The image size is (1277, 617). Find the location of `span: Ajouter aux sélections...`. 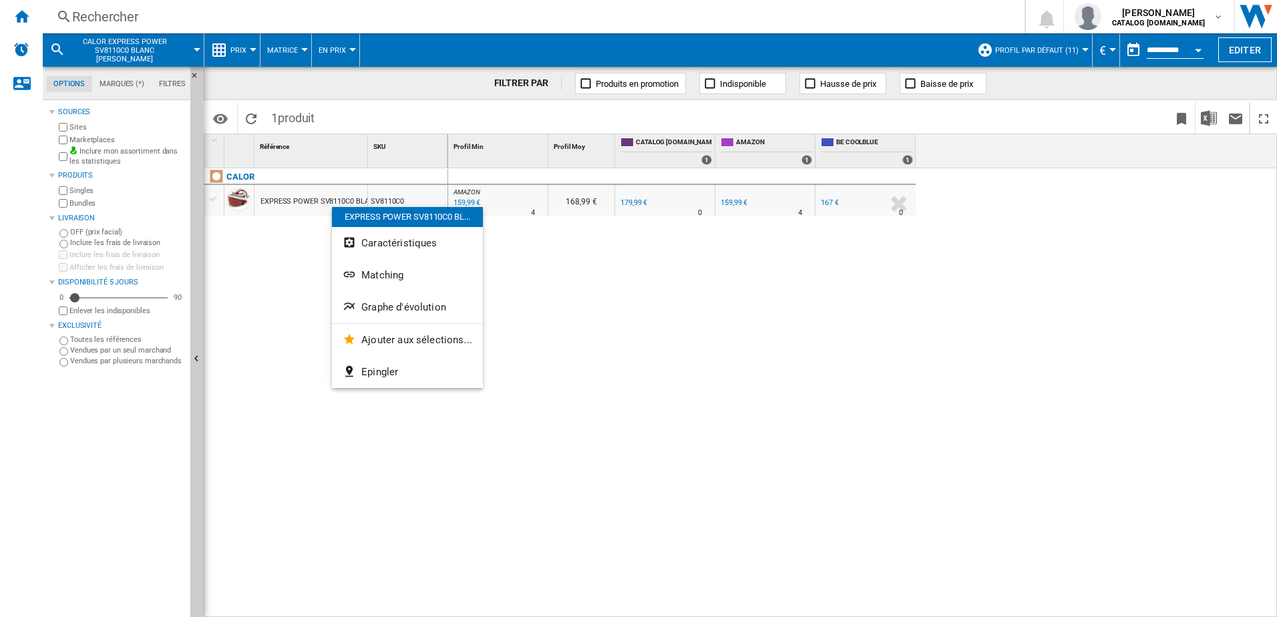

span: Ajouter aux sélections... is located at coordinates (417, 340).